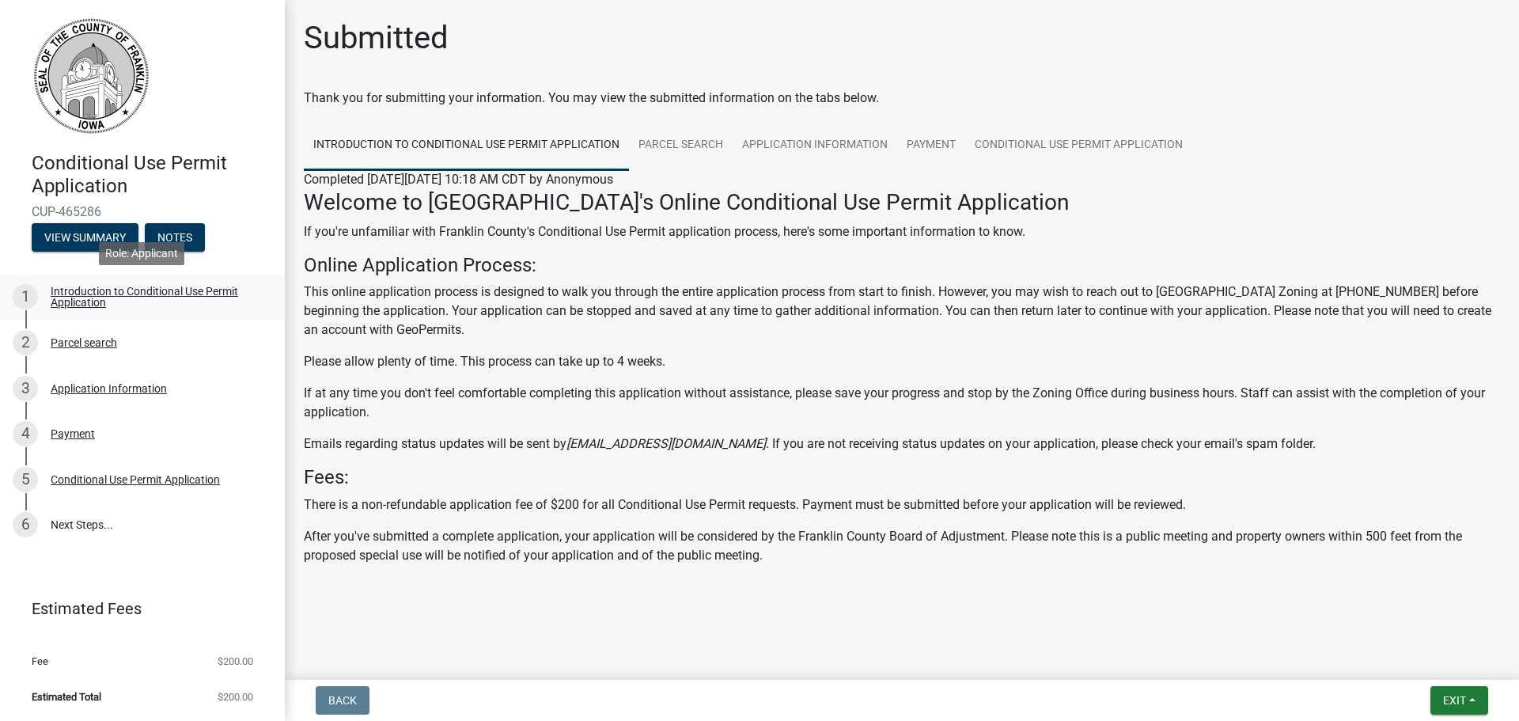  Describe the element at coordinates (681, 146) in the screenshot. I see `a: Parcel search` at that location.